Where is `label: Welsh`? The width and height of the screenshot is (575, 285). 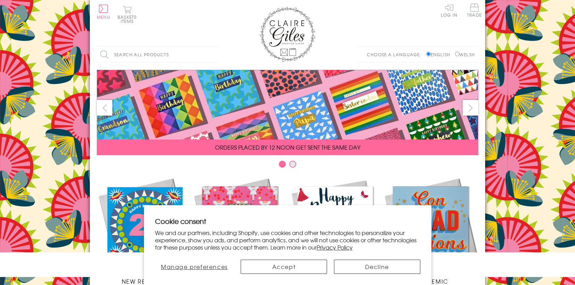 label: Welsh is located at coordinates (465, 54).